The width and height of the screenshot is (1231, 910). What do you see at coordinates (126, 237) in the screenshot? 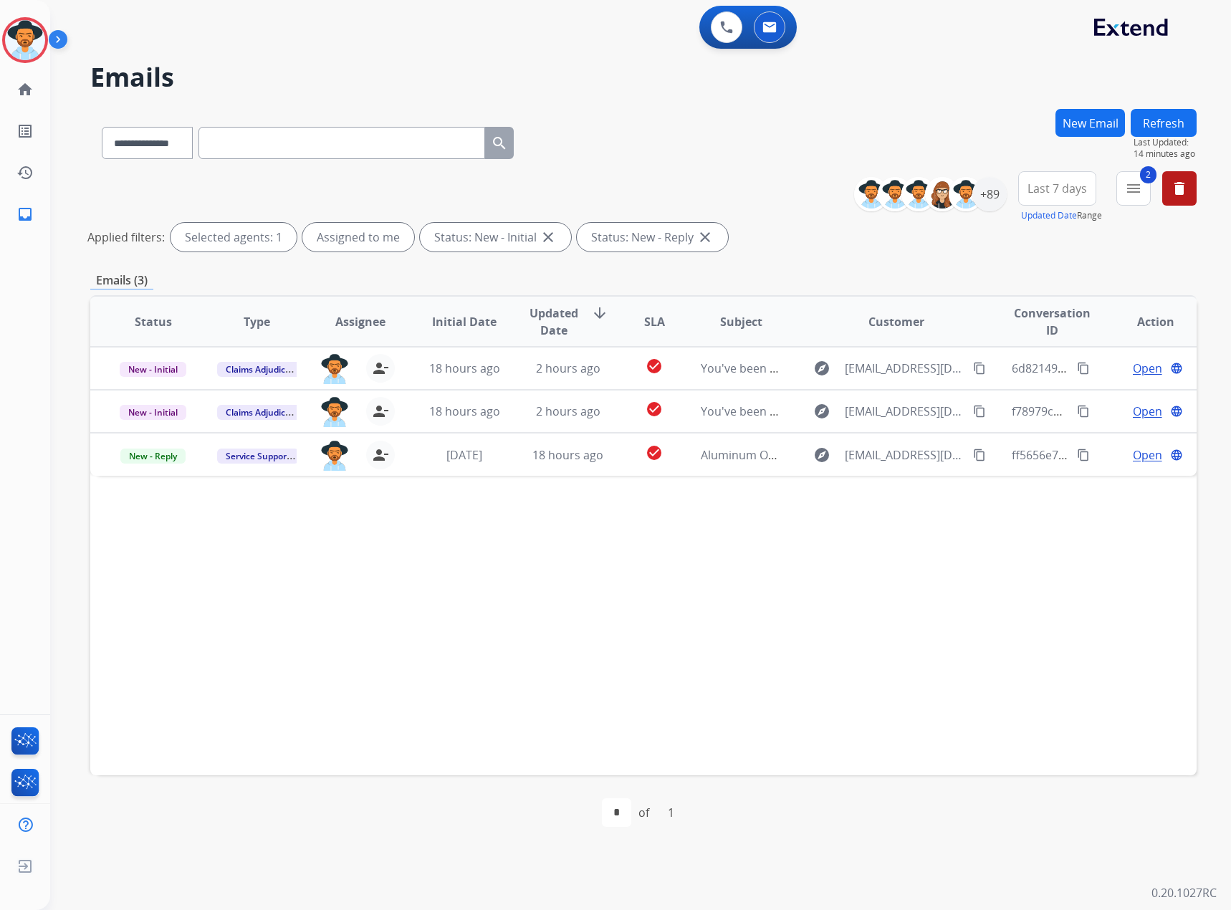
I see `p: Applied filters:` at bounding box center [126, 237].